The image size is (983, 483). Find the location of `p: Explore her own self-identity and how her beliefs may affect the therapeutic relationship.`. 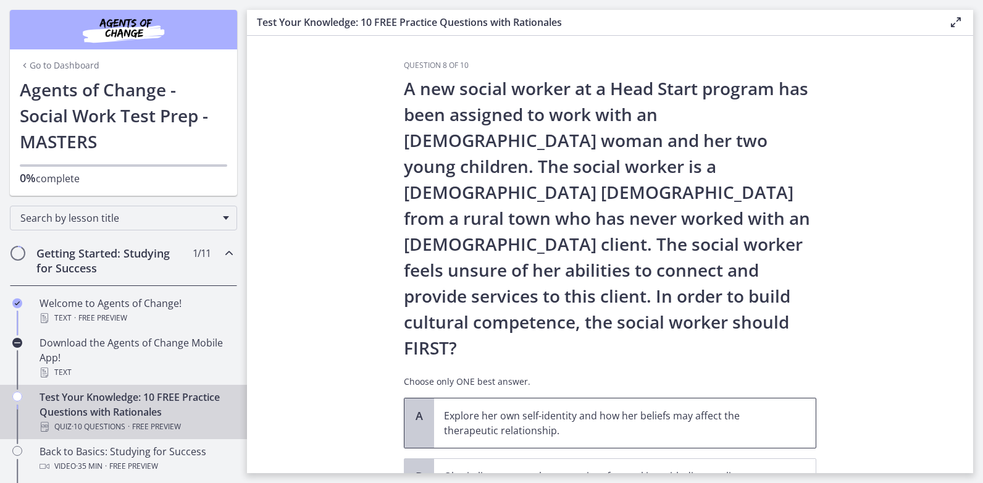

p: Explore her own self-identity and how her beliefs may affect the therapeutic relationship. is located at coordinates (613, 423).